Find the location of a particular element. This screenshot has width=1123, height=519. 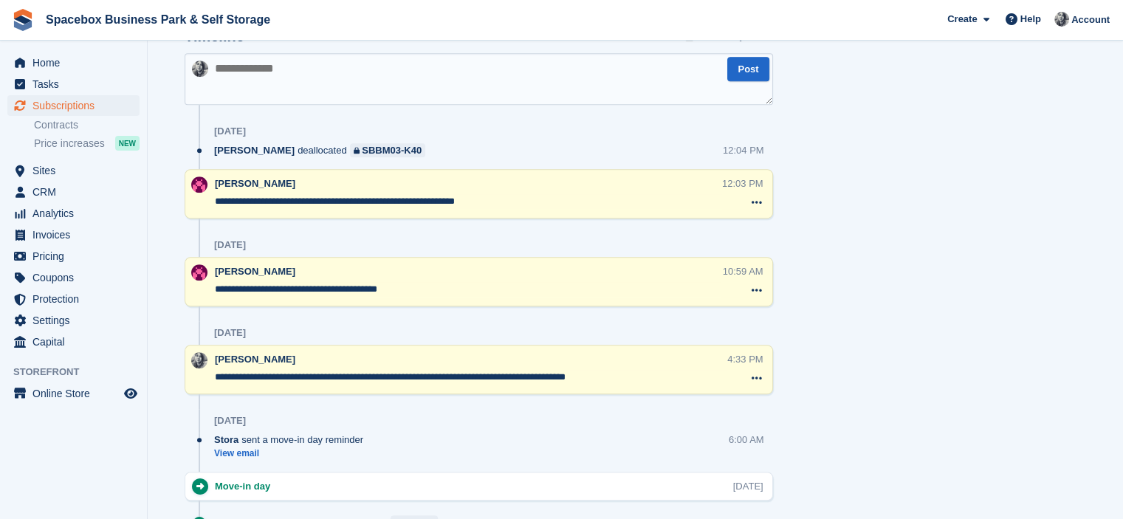

span: Stora is located at coordinates (226, 439).